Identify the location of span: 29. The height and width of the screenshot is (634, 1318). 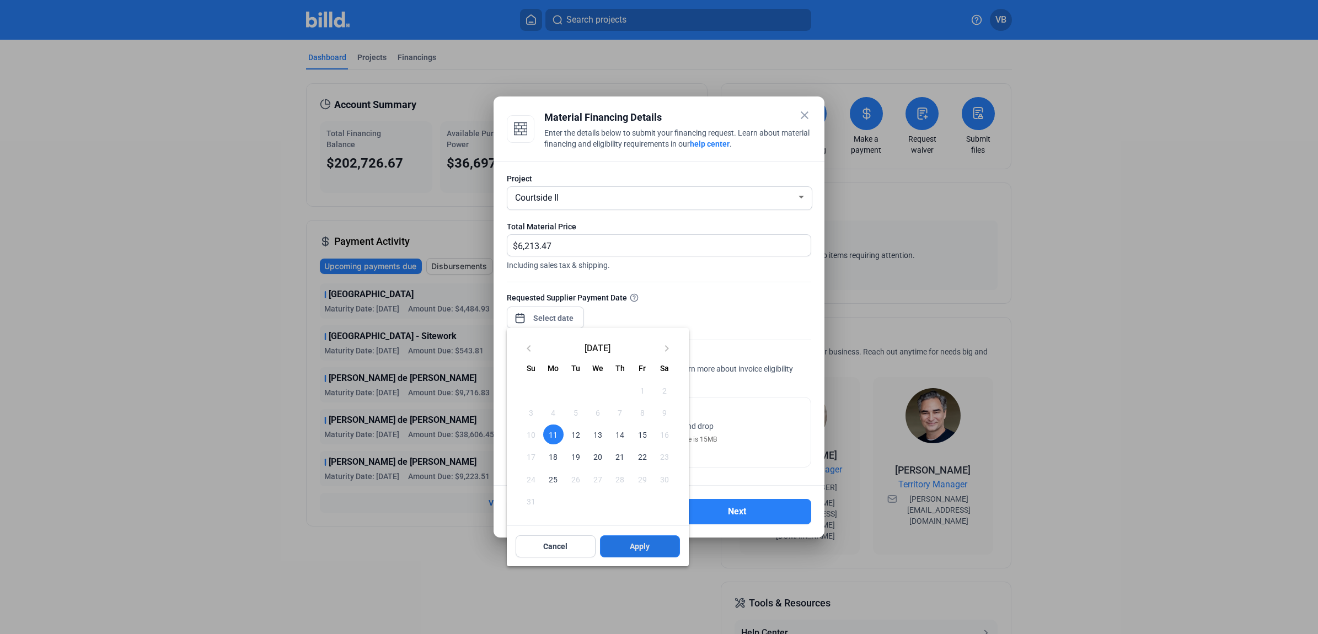
(642, 479).